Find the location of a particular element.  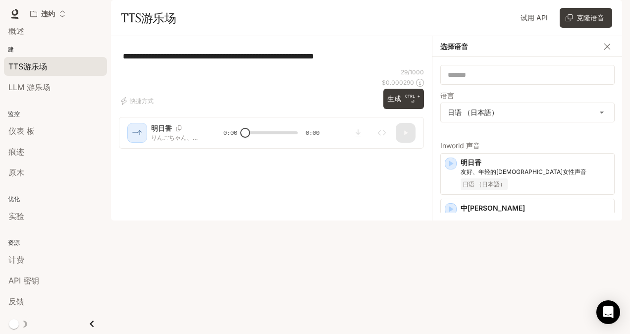

span: 日语 （日本語） is located at coordinates (484, 184).